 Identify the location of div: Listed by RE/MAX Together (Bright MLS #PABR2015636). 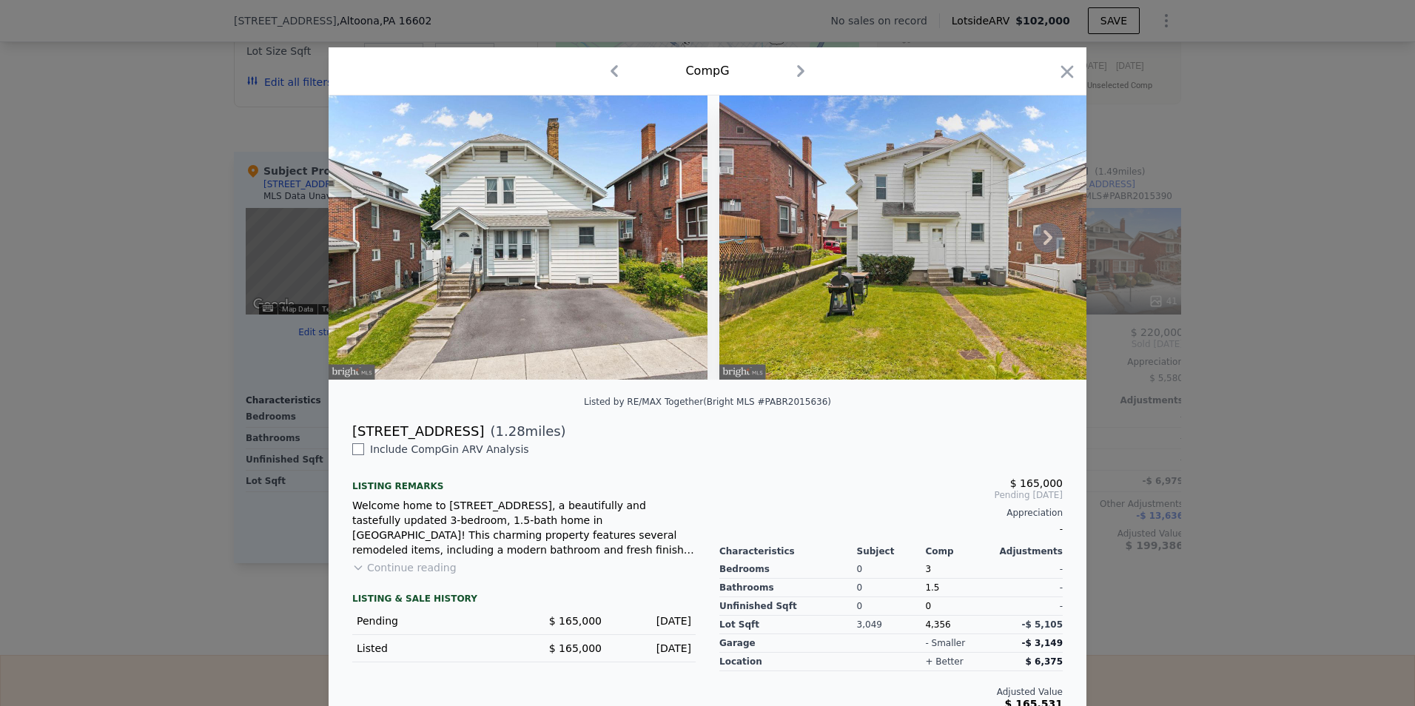
(707, 402).